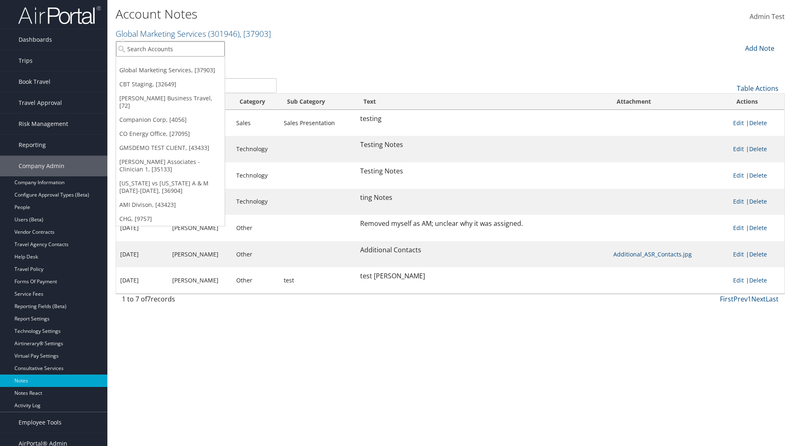 The width and height of the screenshot is (793, 446). What do you see at coordinates (483, 250) in the screenshot?
I see `p: Additional Contacts` at bounding box center [483, 250].